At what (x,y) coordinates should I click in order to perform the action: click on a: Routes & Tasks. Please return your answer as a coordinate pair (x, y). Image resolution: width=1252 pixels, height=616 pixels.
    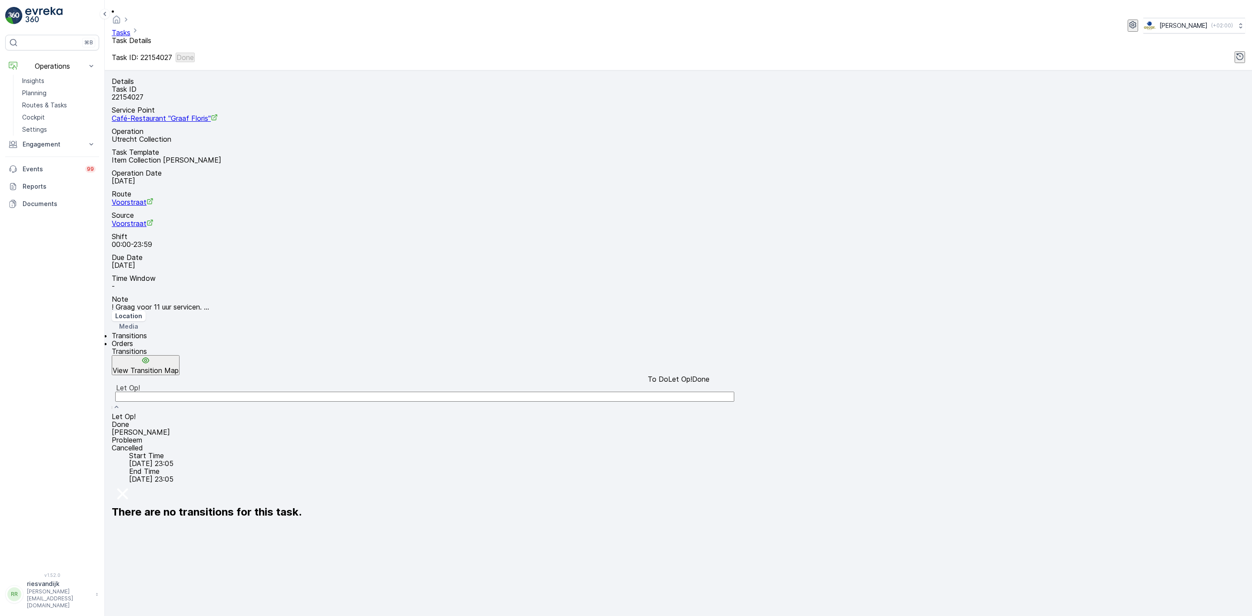
    Looking at the image, I should click on (59, 105).